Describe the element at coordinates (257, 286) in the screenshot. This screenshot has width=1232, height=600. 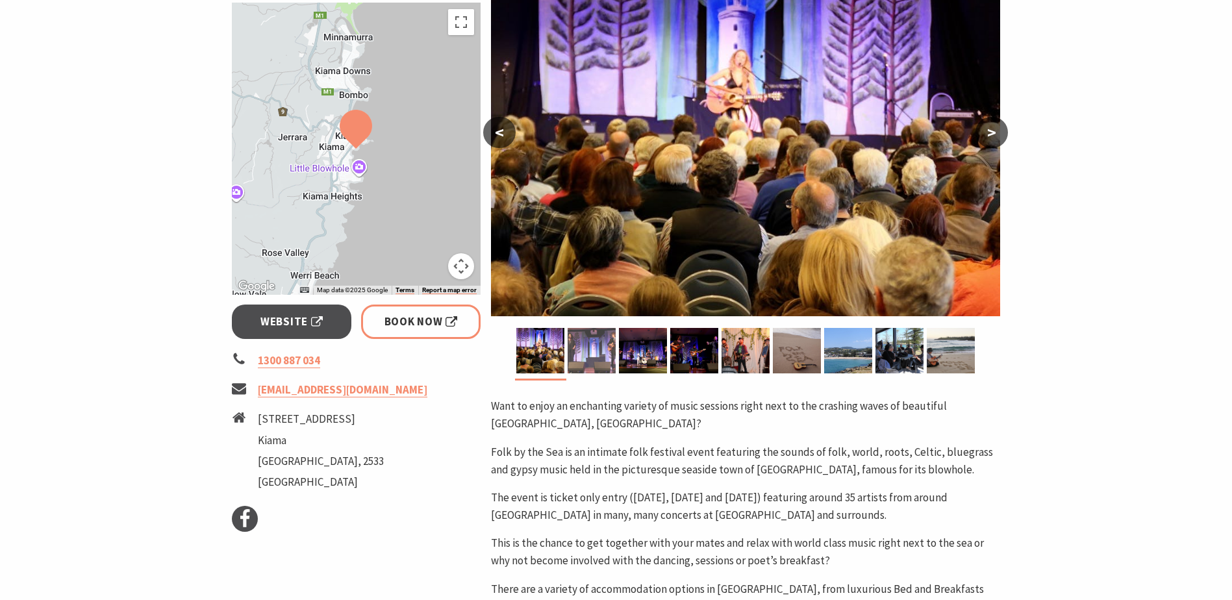
I see `a: Open this area in Google Maps (opens a new window)` at that location.